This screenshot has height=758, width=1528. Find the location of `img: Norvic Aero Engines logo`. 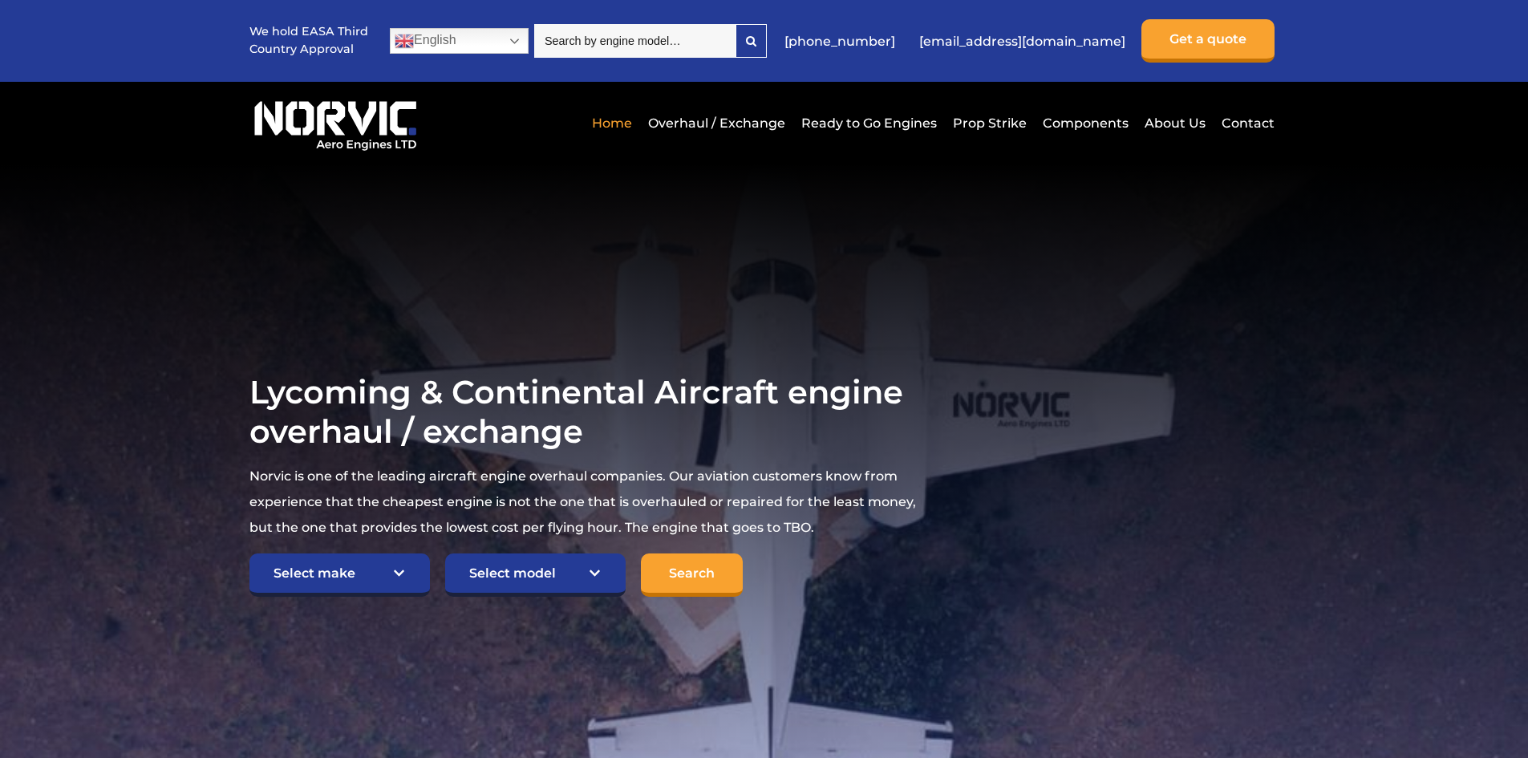

img: Norvic Aero Engines logo is located at coordinates (335, 123).